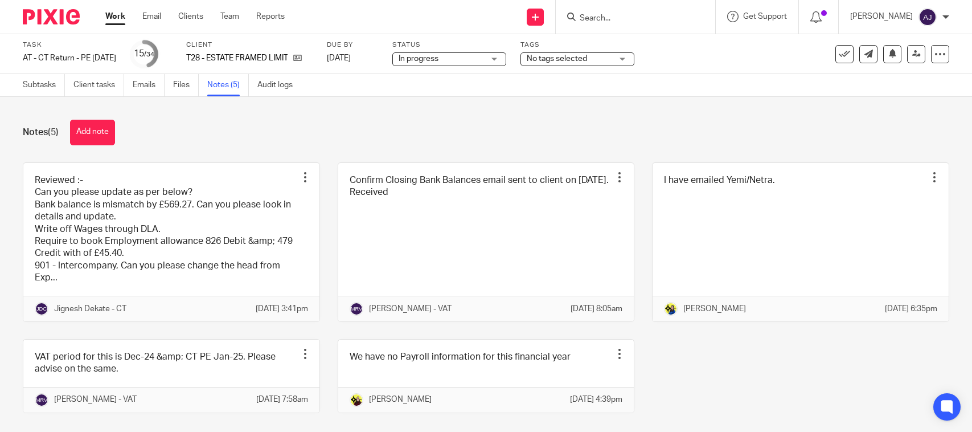 This screenshot has width=972, height=432. Describe the element at coordinates (90, 309) in the screenshot. I see `p: Jignesh Dekate - CT` at that location.